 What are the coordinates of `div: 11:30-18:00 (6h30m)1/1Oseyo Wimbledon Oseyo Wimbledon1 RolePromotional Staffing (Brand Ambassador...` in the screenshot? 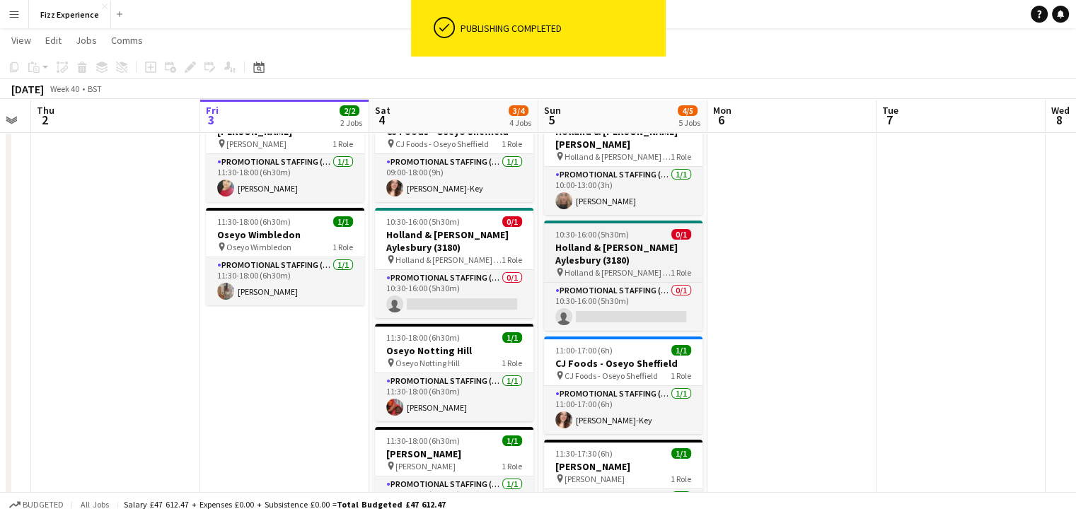 It's located at (285, 257).